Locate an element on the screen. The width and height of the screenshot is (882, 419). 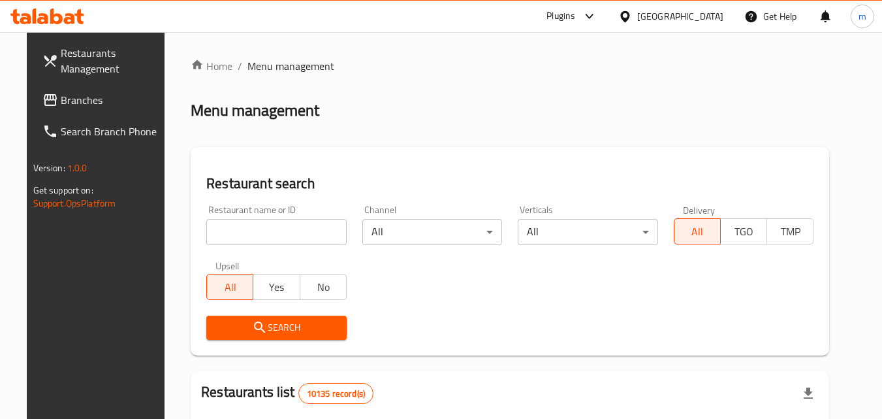
a: Home is located at coordinates (212, 66).